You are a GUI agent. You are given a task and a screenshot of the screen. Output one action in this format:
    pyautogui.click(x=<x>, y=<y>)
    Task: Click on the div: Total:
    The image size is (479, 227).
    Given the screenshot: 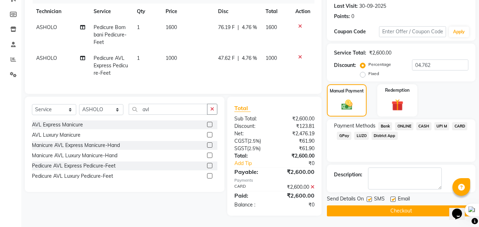 What is the action you would take?
    pyautogui.click(x=252, y=156)
    